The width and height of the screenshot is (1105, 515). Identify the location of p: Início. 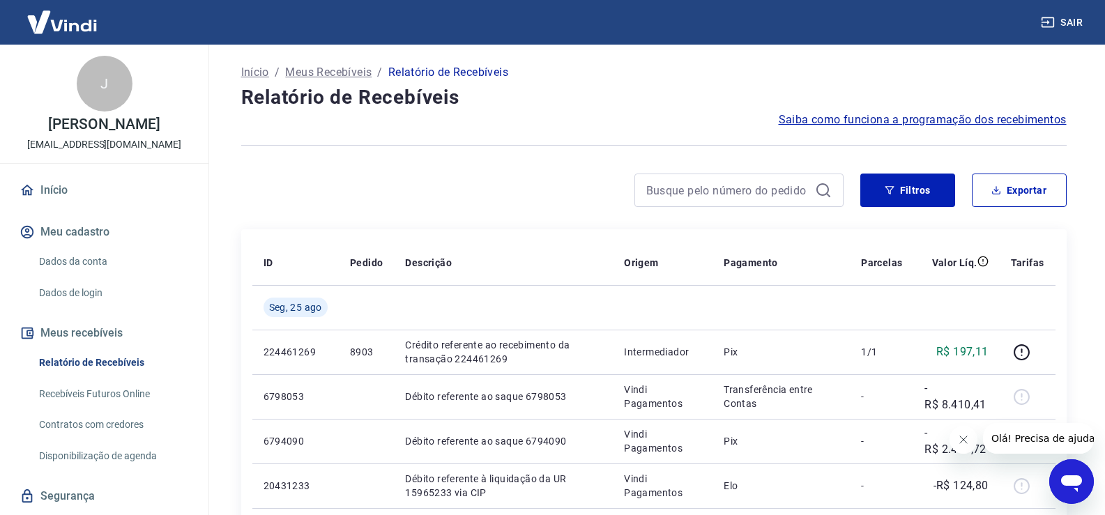
(255, 73).